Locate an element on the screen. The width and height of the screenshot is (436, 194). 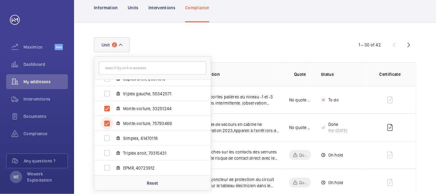
span: Dashboard is located at coordinates (46, 64).